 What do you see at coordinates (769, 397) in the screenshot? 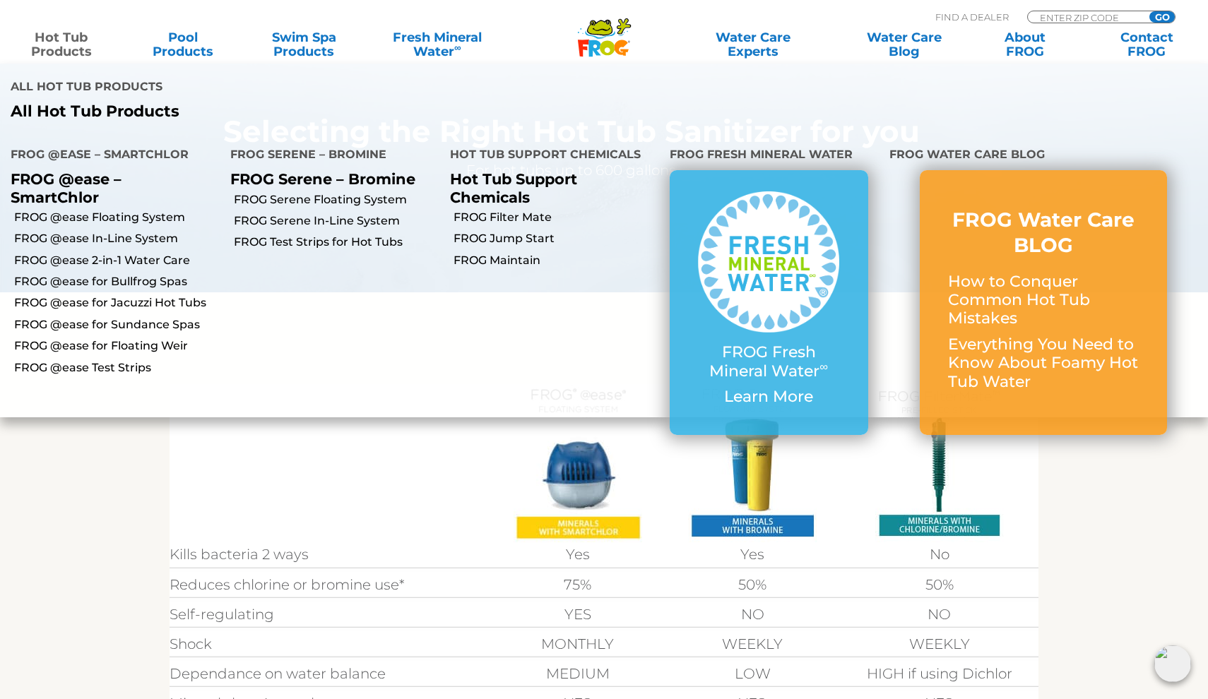
I see `p: Learn More` at bounding box center [769, 397].